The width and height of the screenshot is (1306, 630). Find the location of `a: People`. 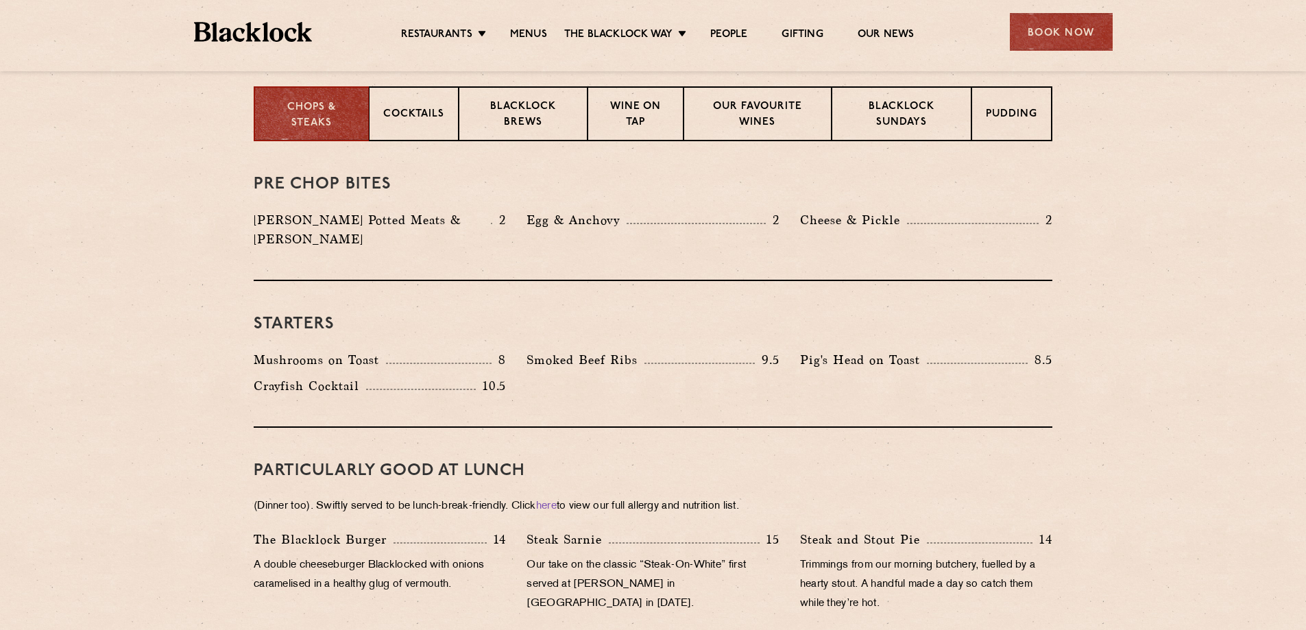

a: People is located at coordinates (729, 36).